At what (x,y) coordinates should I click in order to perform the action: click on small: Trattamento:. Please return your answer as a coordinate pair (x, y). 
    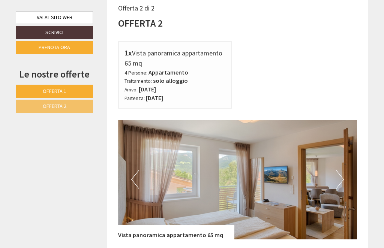
    Looking at the image, I should click on (138, 81).